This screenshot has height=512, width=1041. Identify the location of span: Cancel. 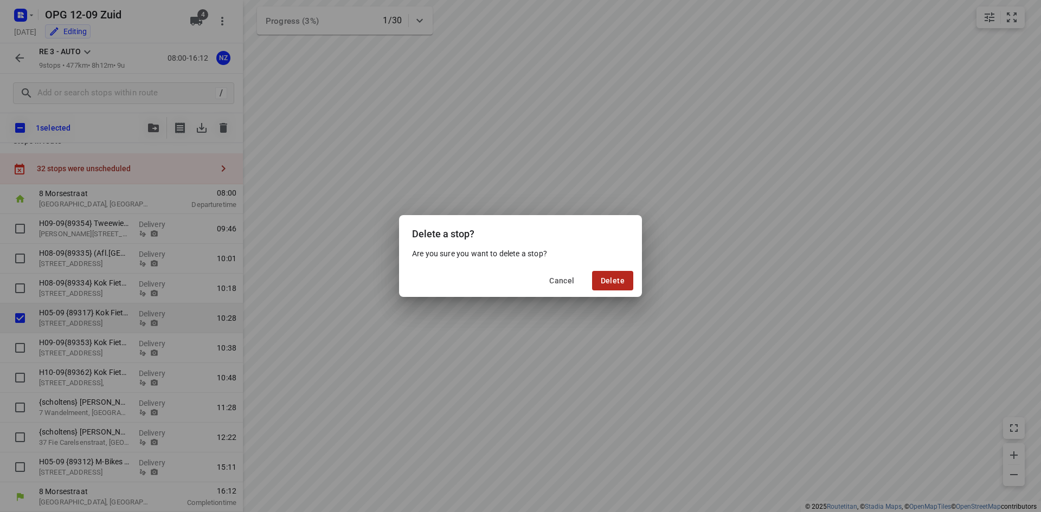
(562, 281).